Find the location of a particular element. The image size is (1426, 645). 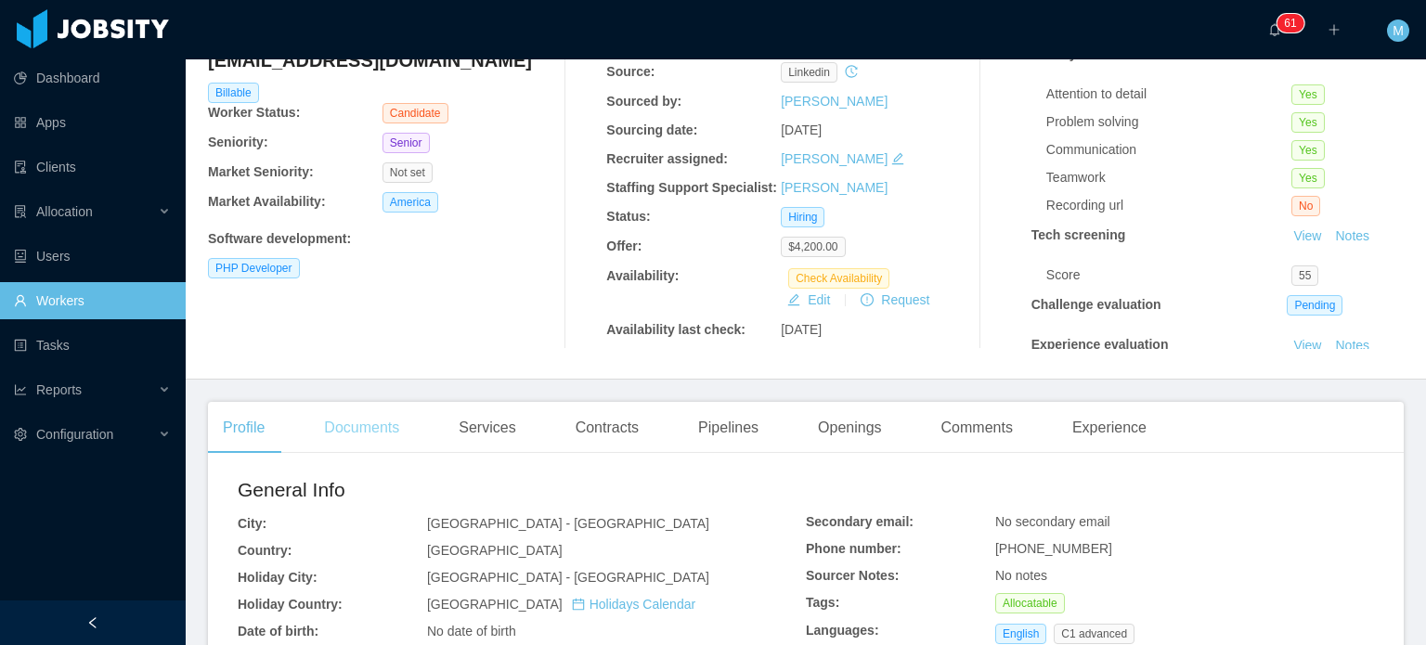

b: Date of birth: is located at coordinates (278, 631).